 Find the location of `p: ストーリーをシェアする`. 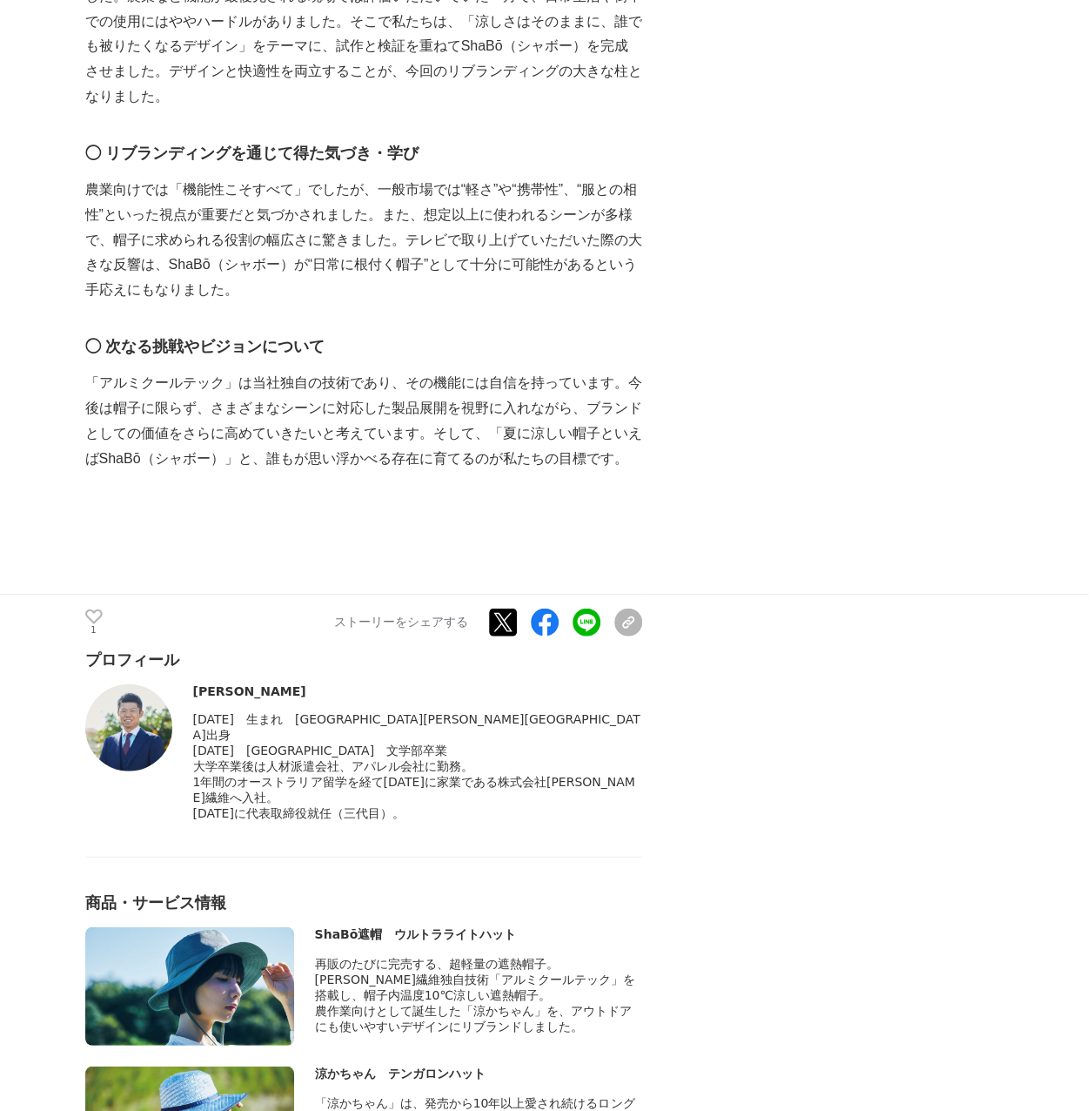

p: ストーリーをシェアする is located at coordinates (401, 623).